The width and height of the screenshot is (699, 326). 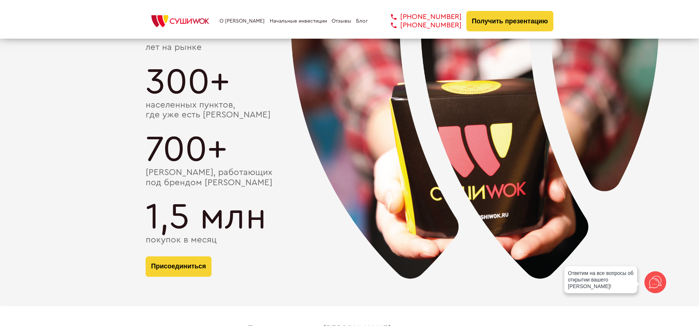 What do you see at coordinates (350, 240) in the screenshot?
I see `div: покупок в месяц` at bounding box center [350, 240].